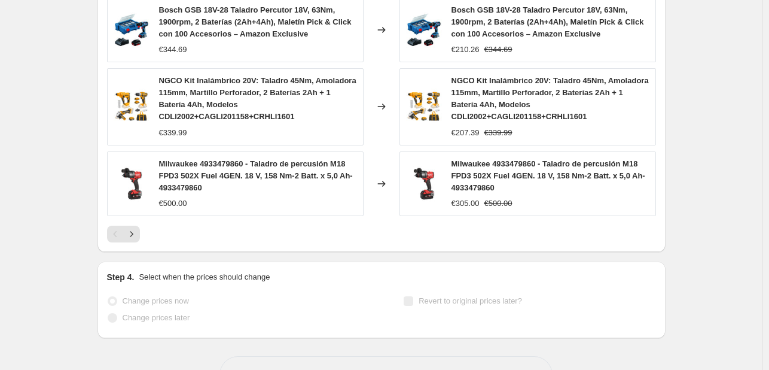 Image resolution: width=769 pixels, height=370 pixels. What do you see at coordinates (498, 50) in the screenshot?
I see `strike: €344.69` at bounding box center [498, 50].